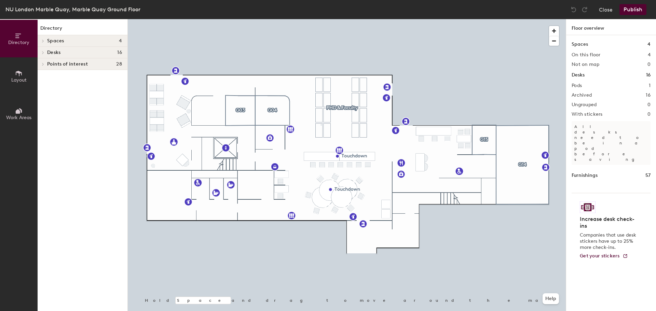  Describe the element at coordinates (606, 10) in the screenshot. I see `button: Close` at that location.